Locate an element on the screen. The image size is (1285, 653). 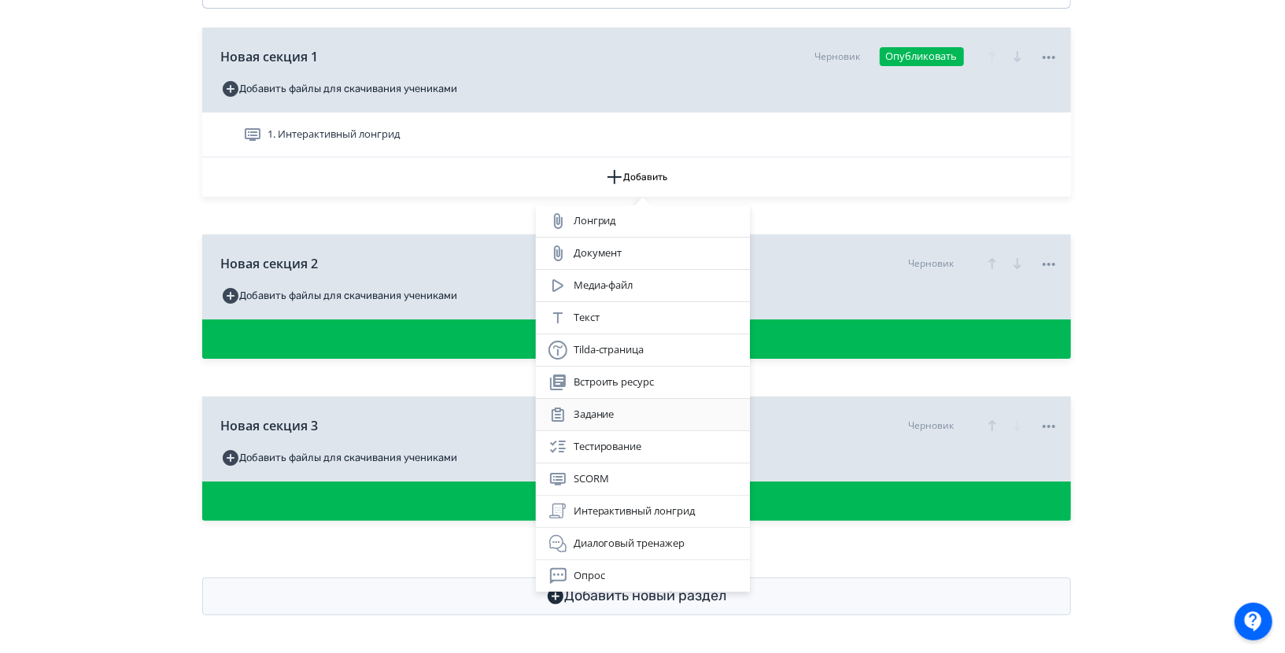
div: Медиа-файл is located at coordinates (643, 286).